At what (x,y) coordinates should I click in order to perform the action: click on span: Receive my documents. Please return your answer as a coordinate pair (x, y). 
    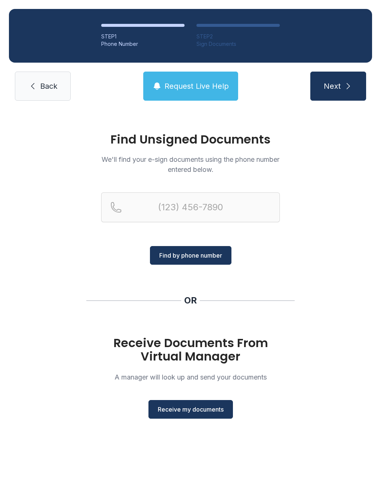
    Looking at the image, I should click on (191, 409).